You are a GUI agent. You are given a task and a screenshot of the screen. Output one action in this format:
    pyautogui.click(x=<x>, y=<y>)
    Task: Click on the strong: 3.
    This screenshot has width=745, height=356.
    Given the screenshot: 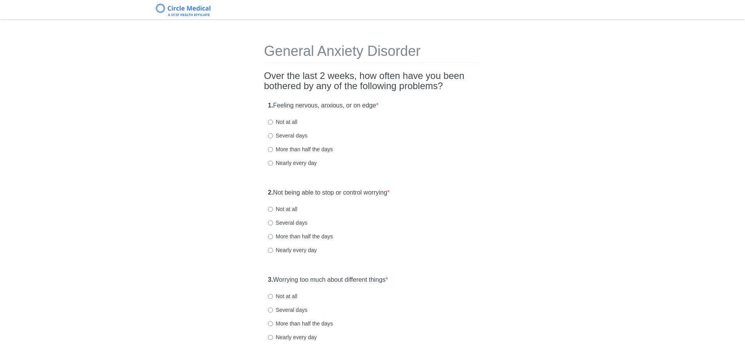 What is the action you would take?
    pyautogui.click(x=270, y=280)
    